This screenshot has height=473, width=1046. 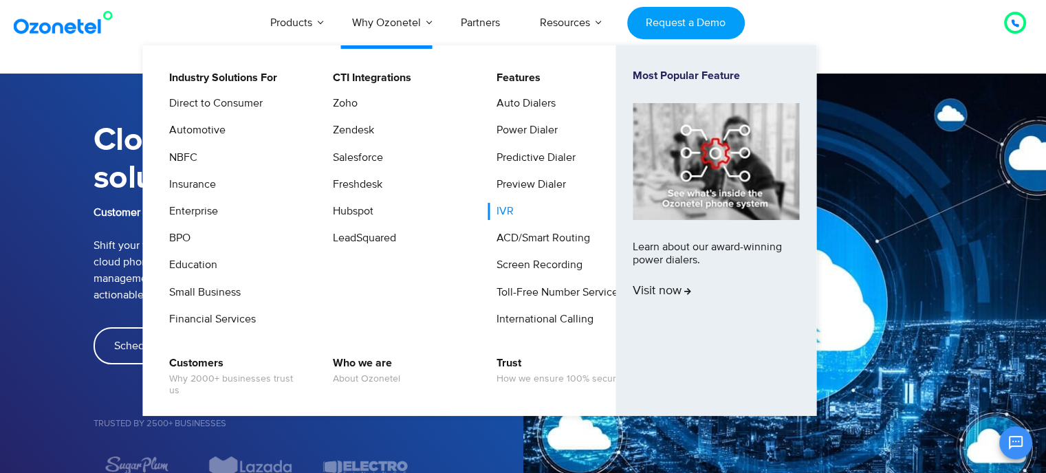 I want to click on span: Why 2000+ businesses trust us, so click(x=237, y=385).